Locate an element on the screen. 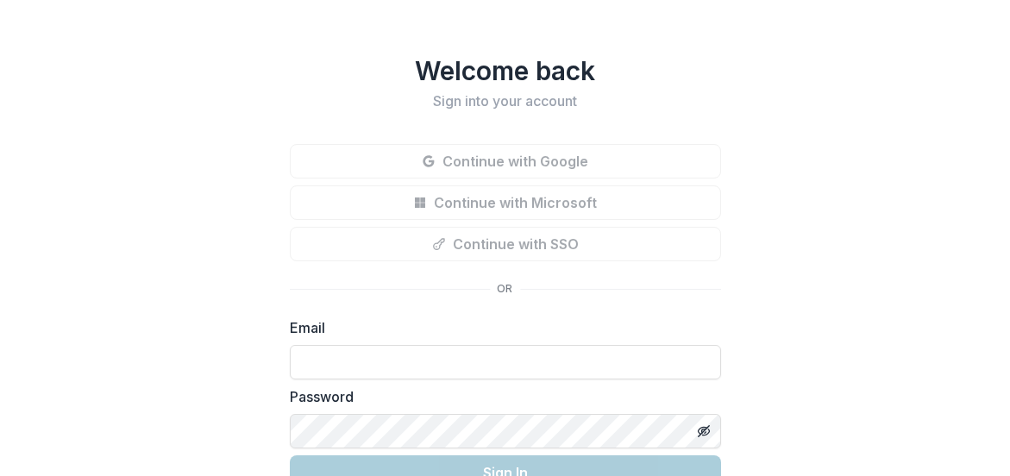 This screenshot has height=476, width=1010. h1: Welcome back is located at coordinates (506, 71).